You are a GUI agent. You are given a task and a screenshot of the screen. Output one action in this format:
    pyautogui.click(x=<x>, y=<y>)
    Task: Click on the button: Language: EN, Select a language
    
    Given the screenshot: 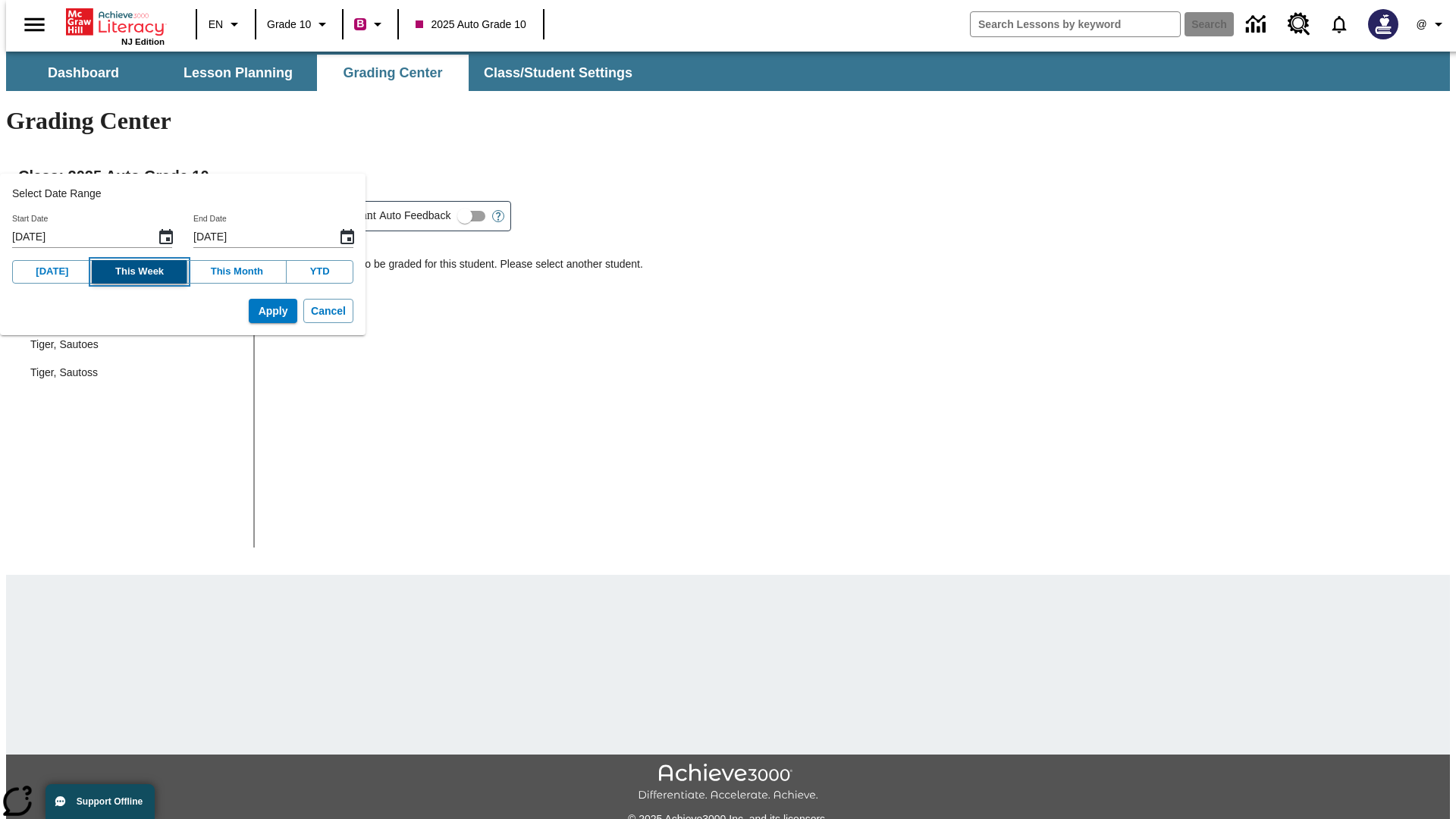 What is the action you would take?
    pyautogui.click(x=226, y=24)
    